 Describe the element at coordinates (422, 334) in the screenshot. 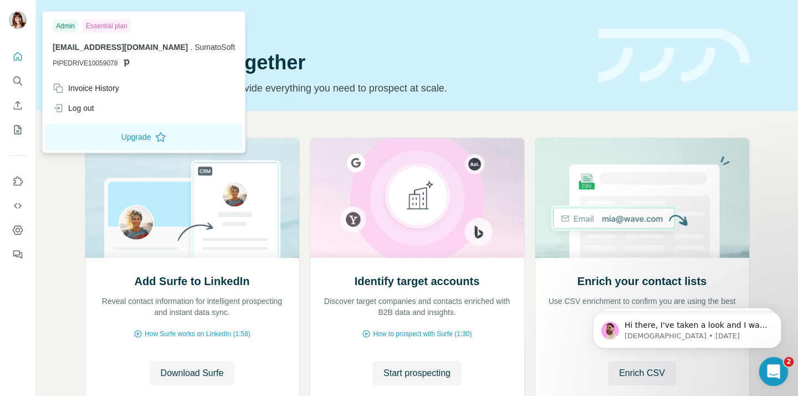

I see `span: How to prospect with Surfe (1:30)` at that location.